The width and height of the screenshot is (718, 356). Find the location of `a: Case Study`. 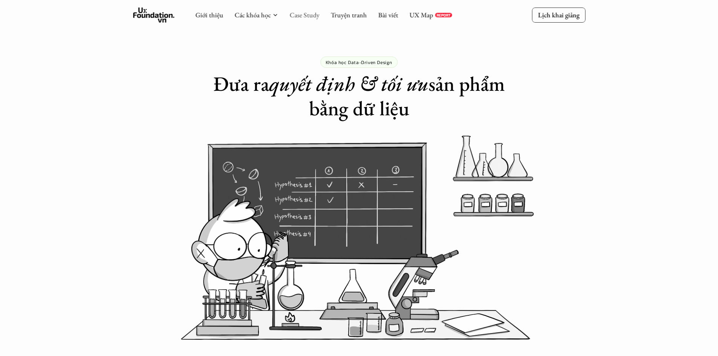

a: Case Study is located at coordinates (304, 15).